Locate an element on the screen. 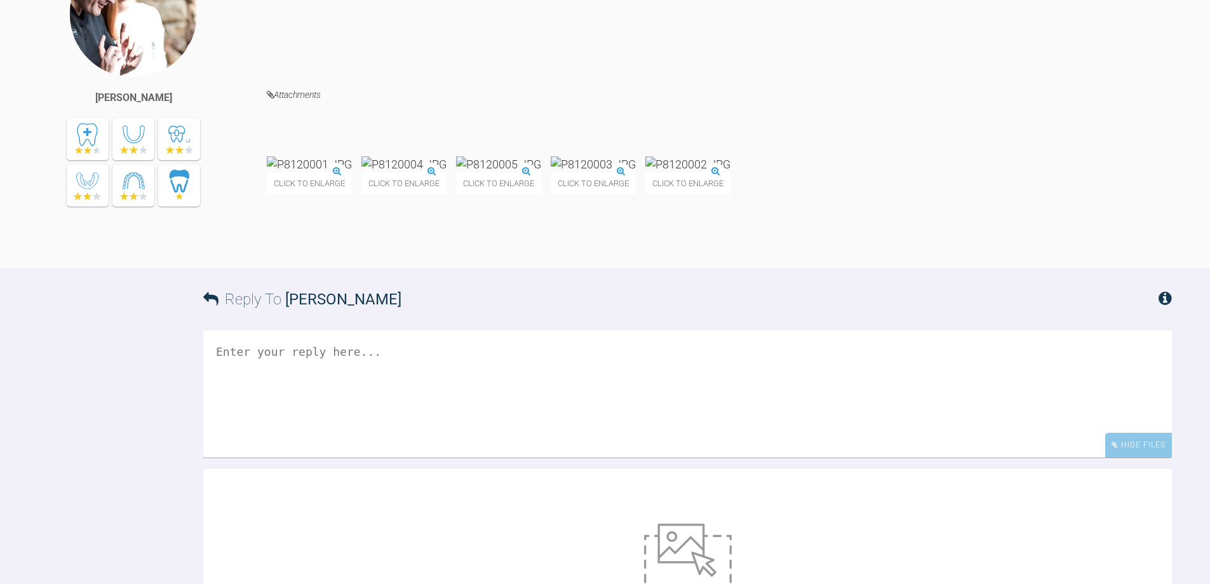  img: P8120001.JPG is located at coordinates (309, 164).